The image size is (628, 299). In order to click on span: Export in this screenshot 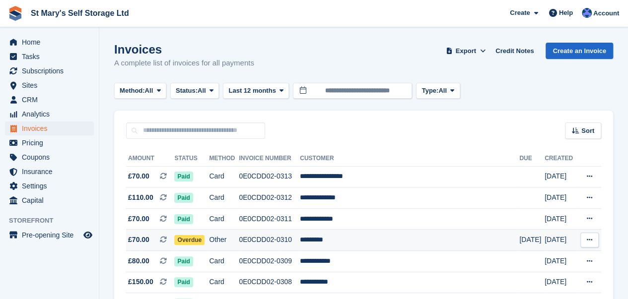, I will do `click(466, 51)`.